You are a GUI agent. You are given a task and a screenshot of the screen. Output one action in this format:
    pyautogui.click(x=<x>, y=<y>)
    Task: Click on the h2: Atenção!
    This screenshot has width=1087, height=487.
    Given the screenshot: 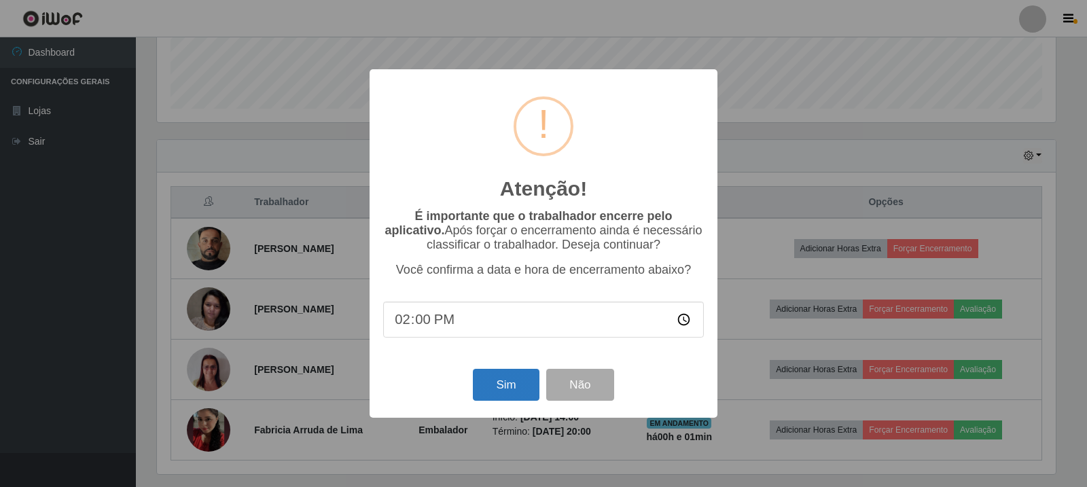 What is the action you would take?
    pyautogui.click(x=544, y=189)
    